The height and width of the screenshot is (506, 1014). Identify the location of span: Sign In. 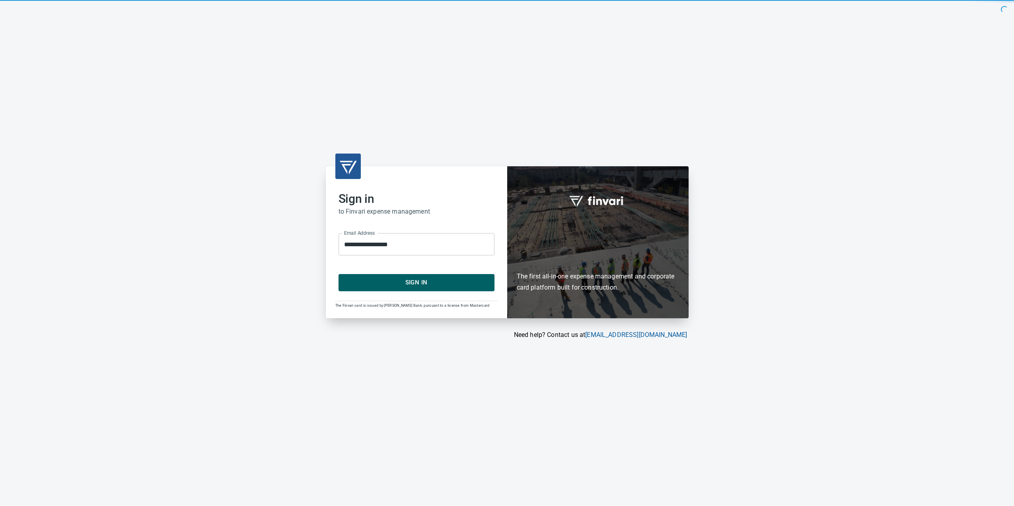
(416, 282).